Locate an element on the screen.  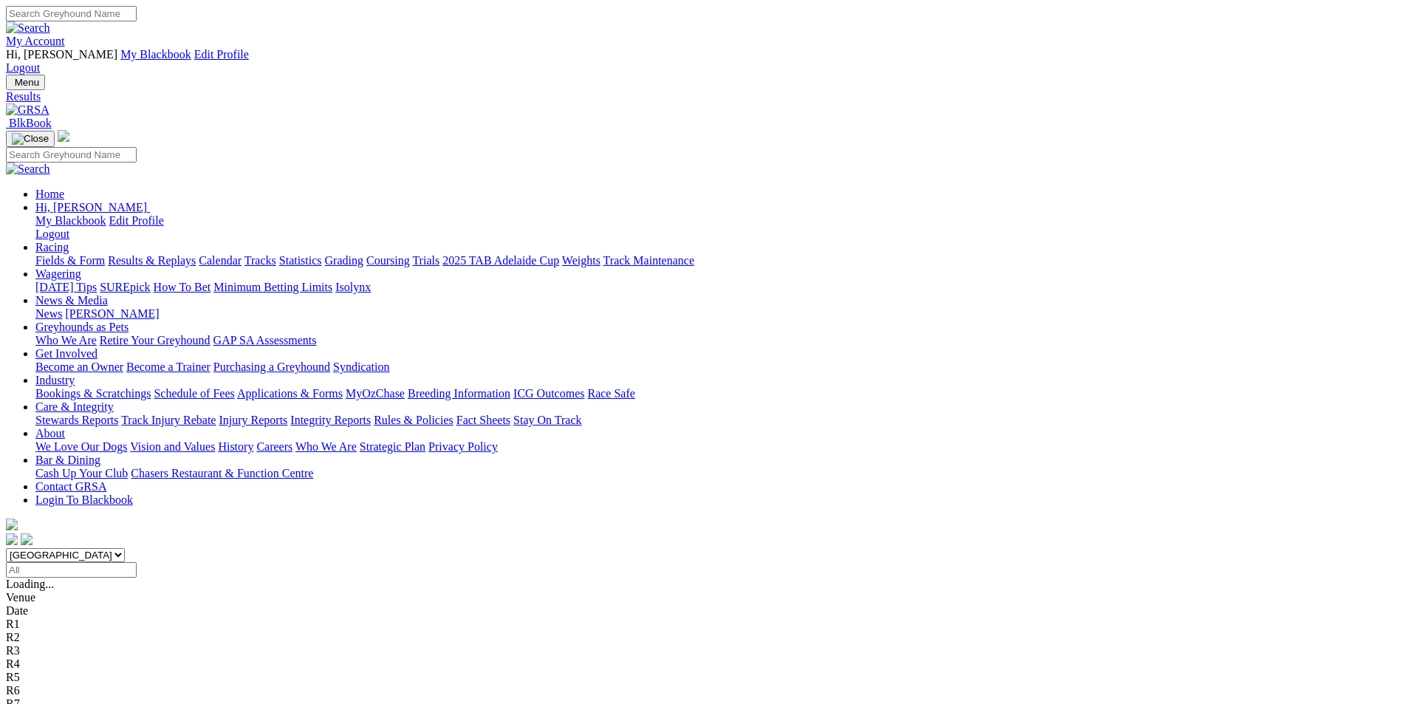
input: Search is located at coordinates (71, 13).